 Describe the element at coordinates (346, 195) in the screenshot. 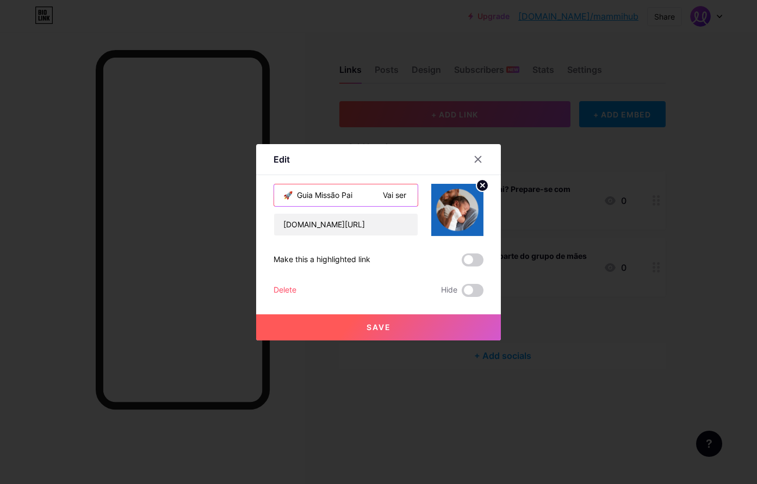

I see `input: Title` at that location.